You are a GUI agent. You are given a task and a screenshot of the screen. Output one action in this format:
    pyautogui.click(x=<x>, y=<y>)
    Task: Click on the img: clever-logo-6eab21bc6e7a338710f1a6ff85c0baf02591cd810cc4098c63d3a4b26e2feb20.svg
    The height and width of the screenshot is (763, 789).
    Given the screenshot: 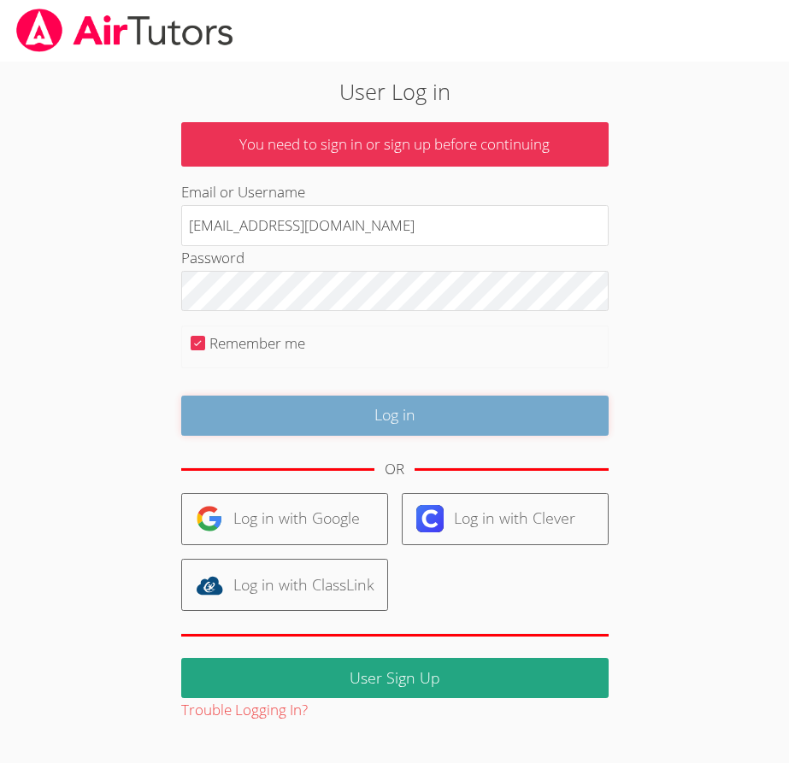 What is the action you would take?
    pyautogui.click(x=430, y=519)
    